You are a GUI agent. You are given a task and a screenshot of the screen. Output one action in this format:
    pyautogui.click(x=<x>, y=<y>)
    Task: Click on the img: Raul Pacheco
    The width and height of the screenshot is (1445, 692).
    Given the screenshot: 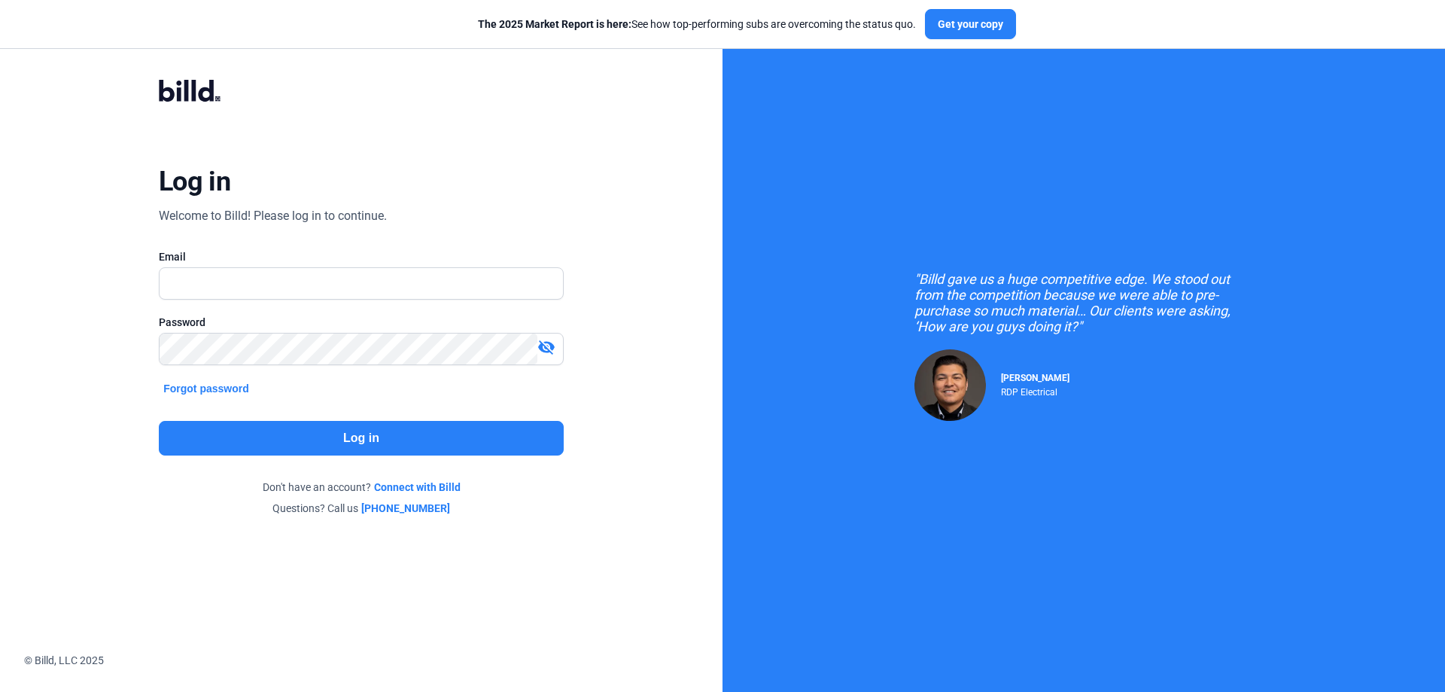 What is the action you would take?
    pyautogui.click(x=950, y=385)
    